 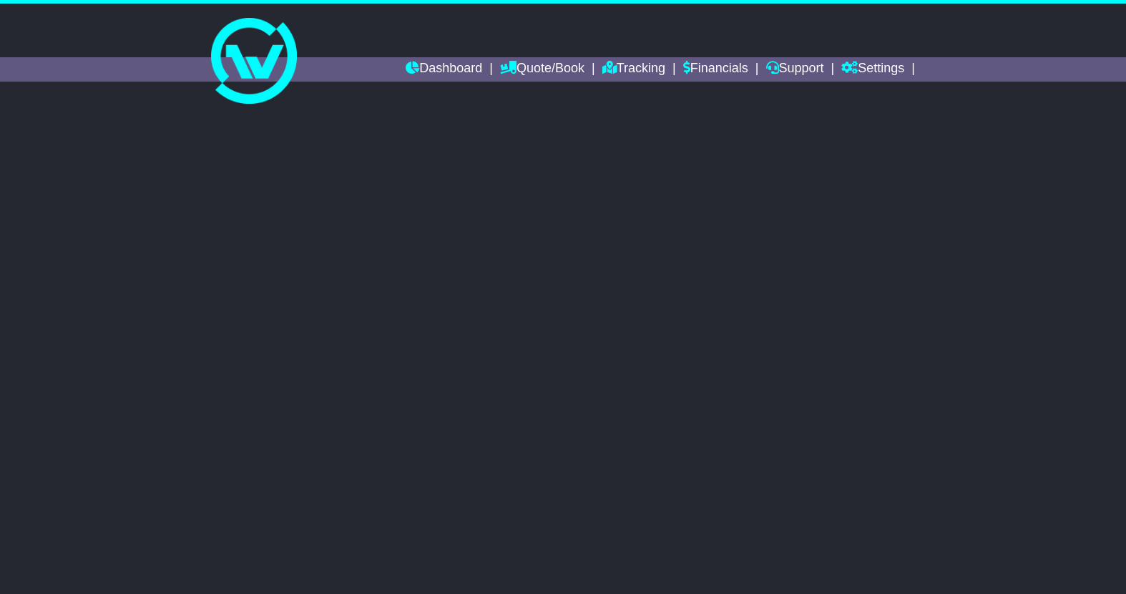 What do you see at coordinates (634, 69) in the screenshot?
I see `a: Tracking` at bounding box center [634, 69].